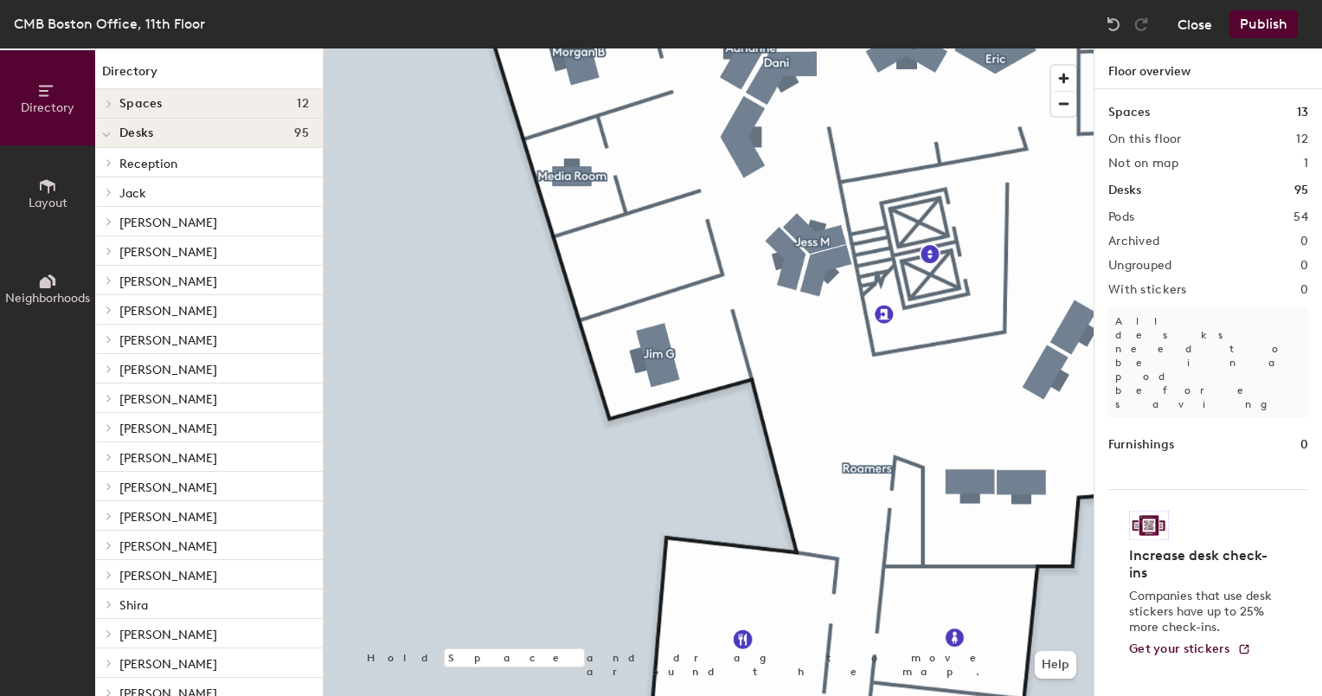 This screenshot has height=696, width=1322. I want to click on img: Redo, so click(1142, 24).